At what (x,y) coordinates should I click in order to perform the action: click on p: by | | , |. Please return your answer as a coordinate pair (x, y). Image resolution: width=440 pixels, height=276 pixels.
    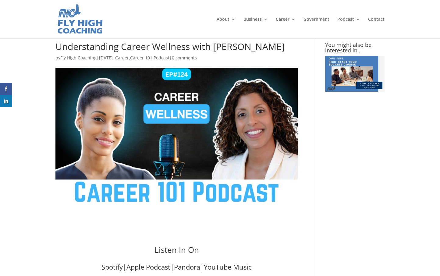
    Looking at the image, I should click on (176, 60).